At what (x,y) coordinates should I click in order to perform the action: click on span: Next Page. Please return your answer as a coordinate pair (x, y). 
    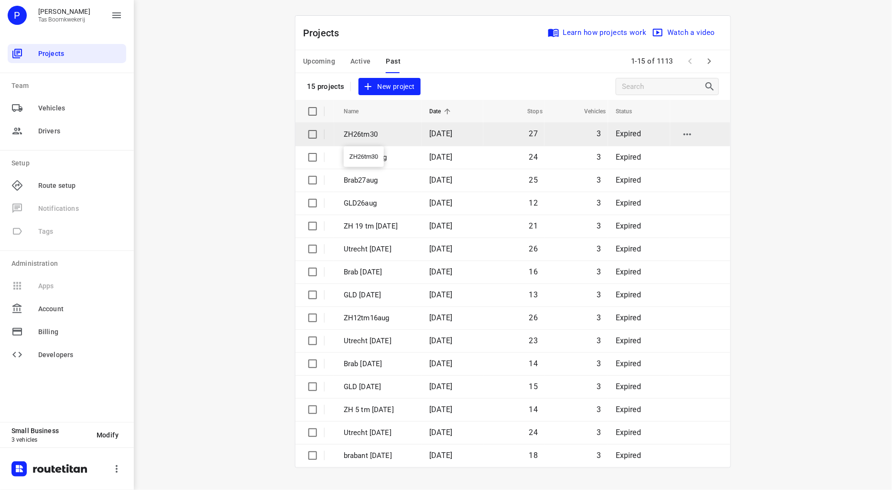
    Looking at the image, I should click on (710, 61).